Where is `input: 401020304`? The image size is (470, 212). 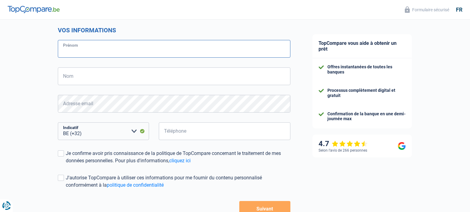
input: 401020304 is located at coordinates (224, 131).